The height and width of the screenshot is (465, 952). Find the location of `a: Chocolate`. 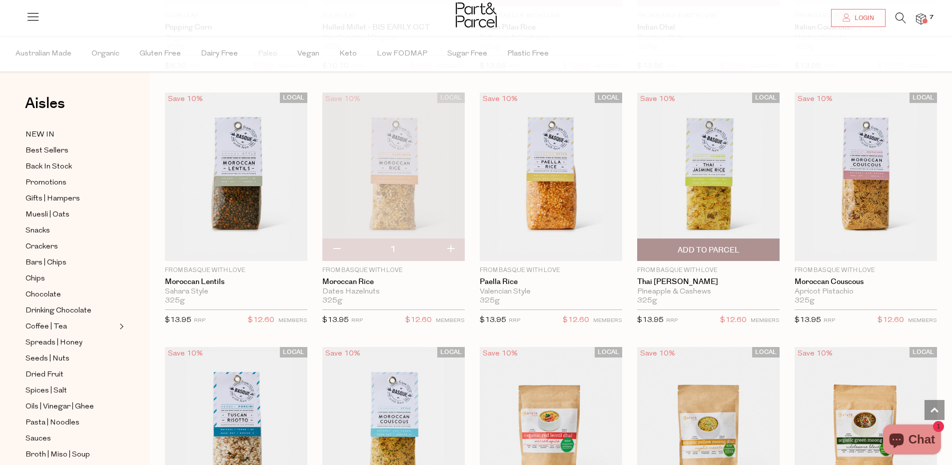

a: Chocolate is located at coordinates (71, 294).